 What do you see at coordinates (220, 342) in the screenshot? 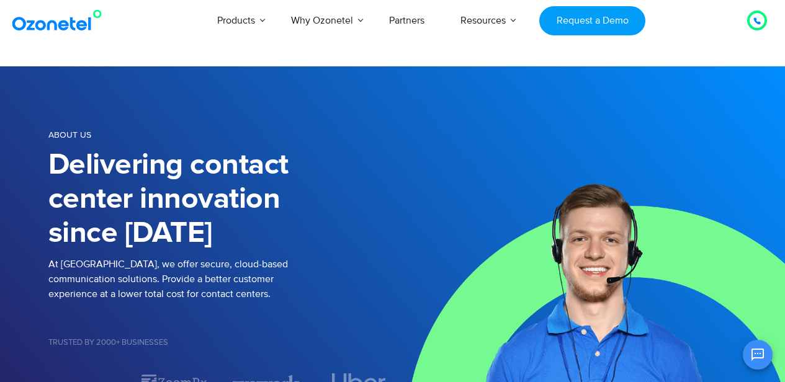
I see `h5: Trusted by 2000+ Businesses` at bounding box center [220, 342].